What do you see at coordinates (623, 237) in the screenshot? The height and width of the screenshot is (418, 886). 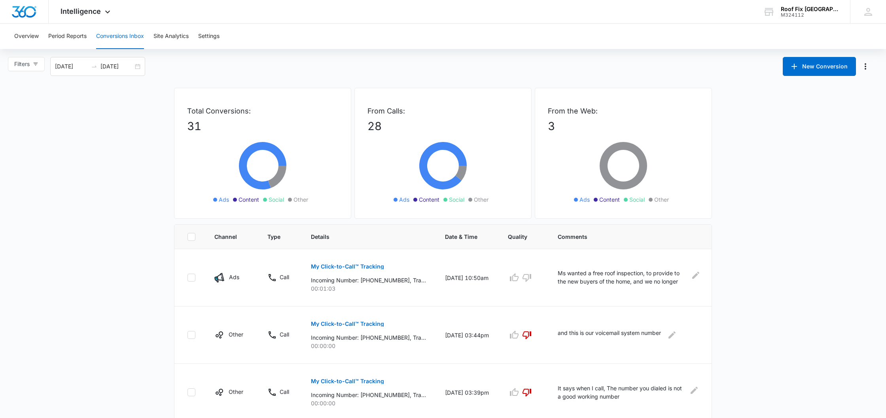 I see `span: Comments` at bounding box center [623, 237].